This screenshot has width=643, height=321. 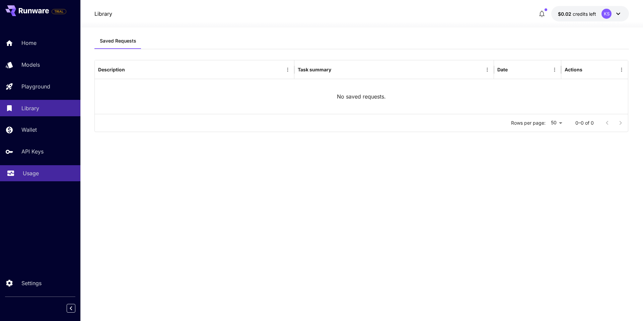 I want to click on p: Settings, so click(x=31, y=283).